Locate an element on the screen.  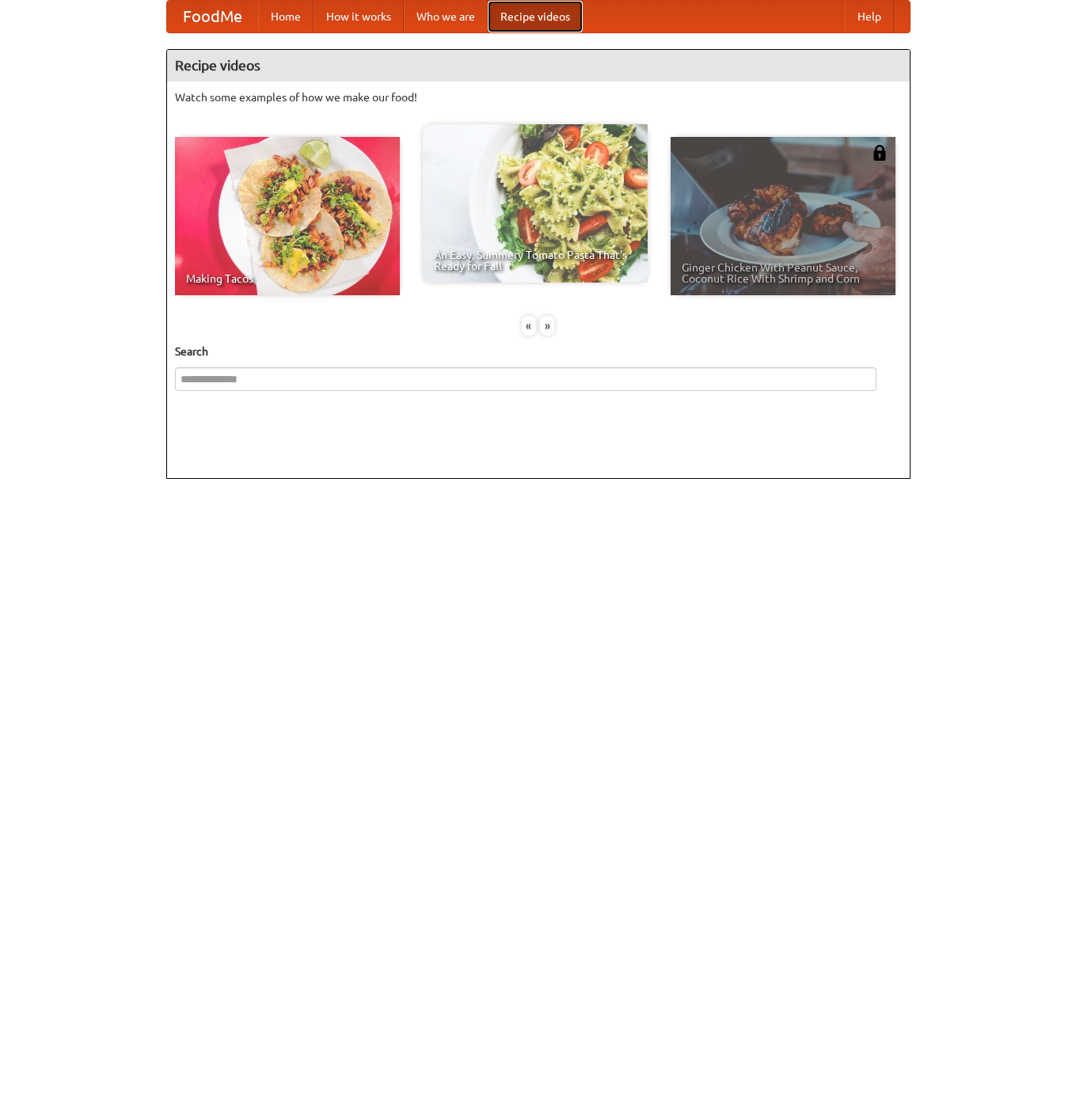
h4: Recipe videos is located at coordinates (538, 66).